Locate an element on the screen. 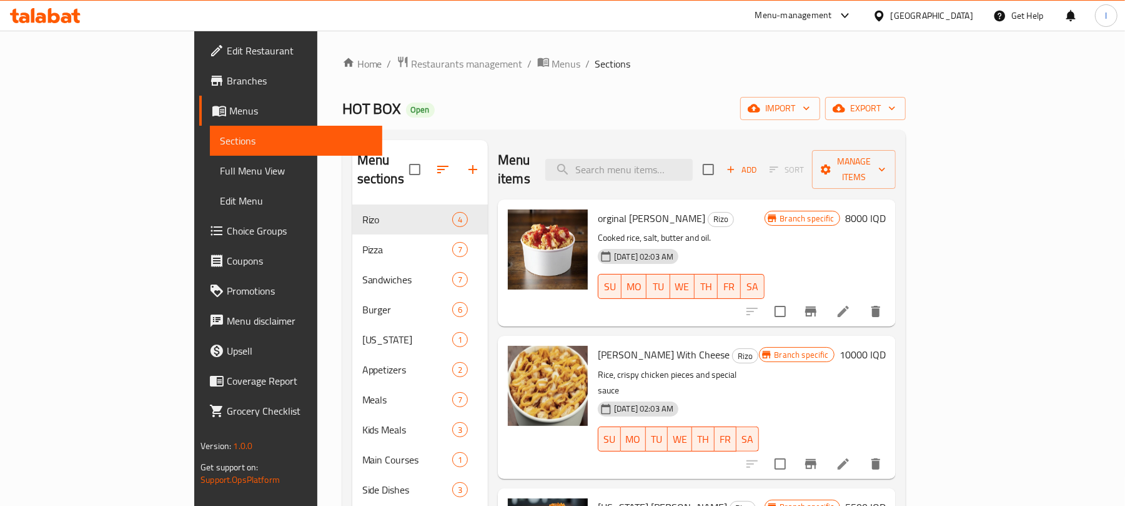 The image size is (1125, 506). span: 1 is located at coordinates (460, 339).